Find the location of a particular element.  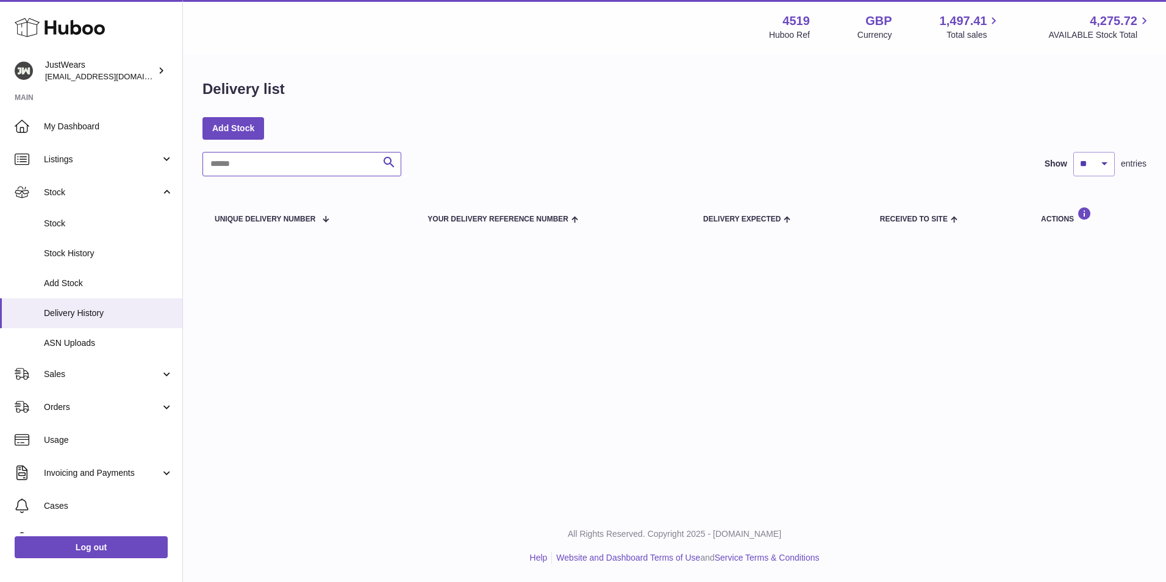

a: 4,275.72 AVAILABLE Stock Total is located at coordinates (1100, 27).